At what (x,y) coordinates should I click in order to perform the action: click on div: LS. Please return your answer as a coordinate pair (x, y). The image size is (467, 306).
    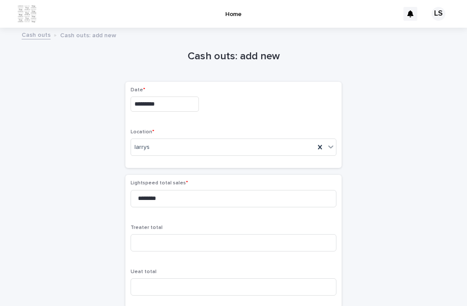
    Looking at the image, I should click on (439, 14).